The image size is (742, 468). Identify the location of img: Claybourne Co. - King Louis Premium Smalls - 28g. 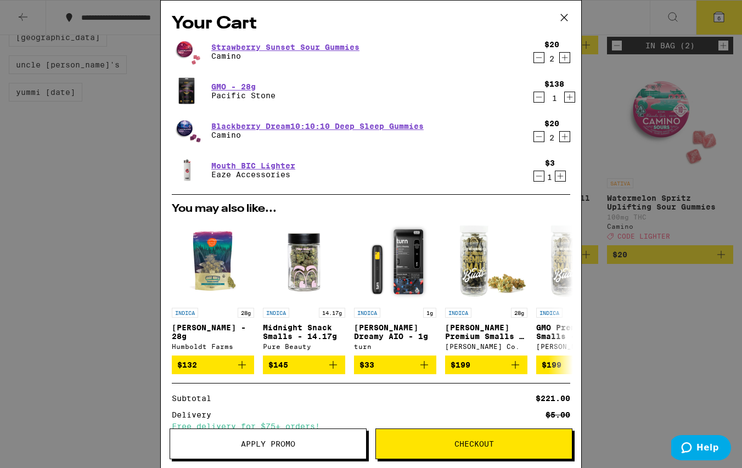
(486, 261).